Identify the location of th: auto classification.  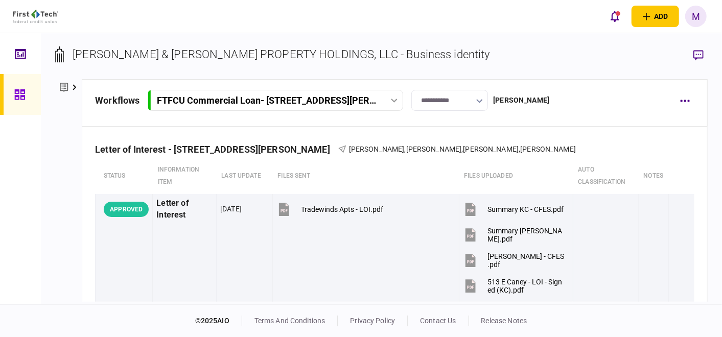
(606, 176).